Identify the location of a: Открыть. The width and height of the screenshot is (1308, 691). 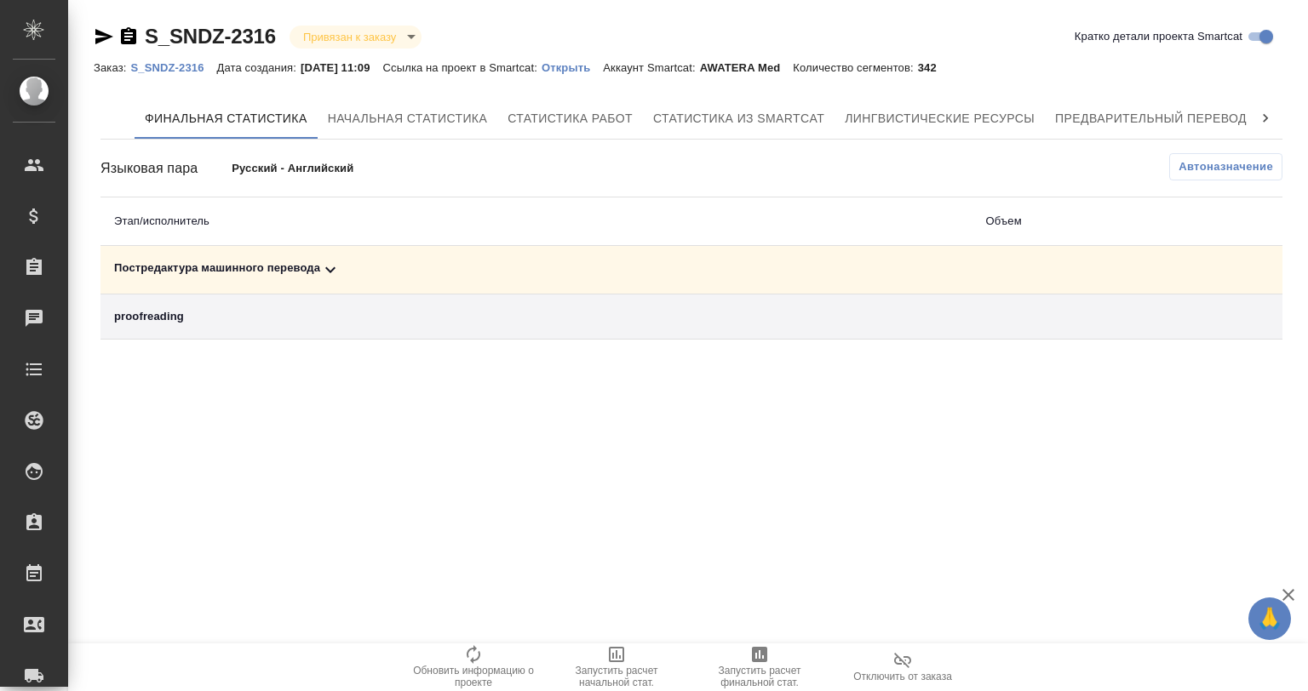
(572, 66).